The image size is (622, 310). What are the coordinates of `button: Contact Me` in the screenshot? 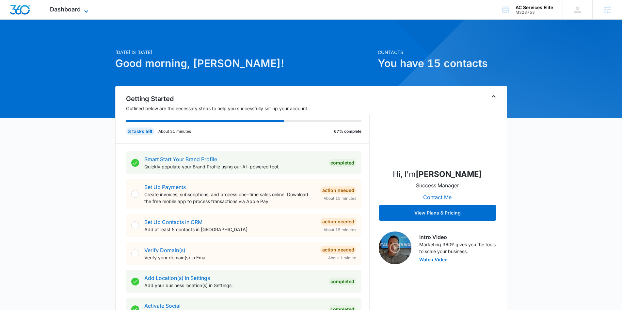 It's located at (437, 197).